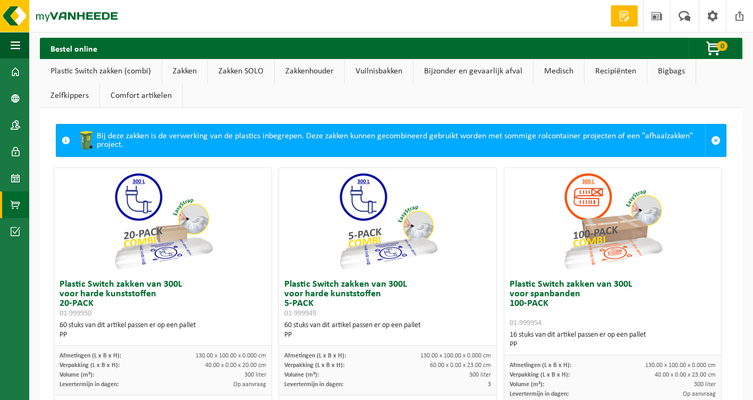  I want to click on span: 01-999950, so click(75, 313).